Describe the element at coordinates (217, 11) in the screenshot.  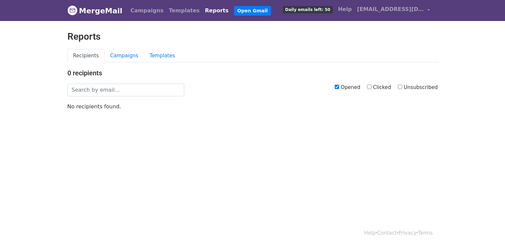
I see `a: Reports` at that location.